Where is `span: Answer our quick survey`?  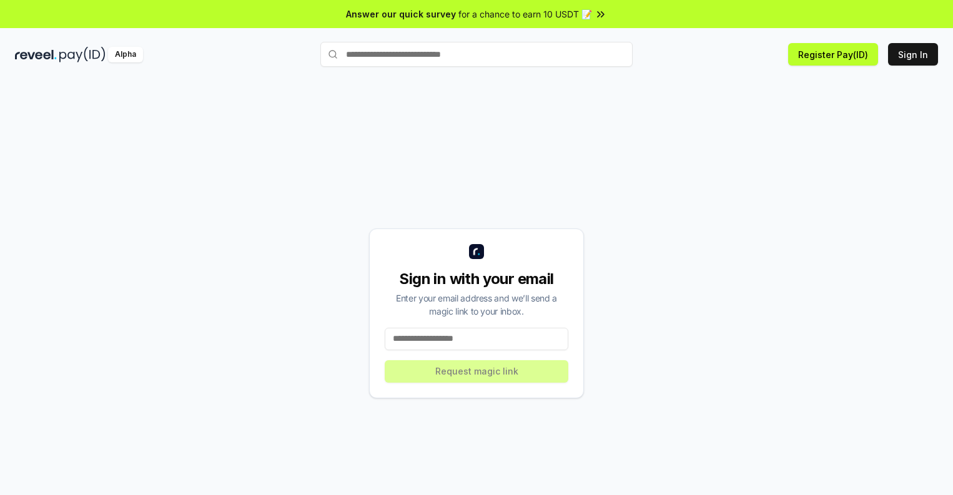 span: Answer our quick survey is located at coordinates (401, 14).